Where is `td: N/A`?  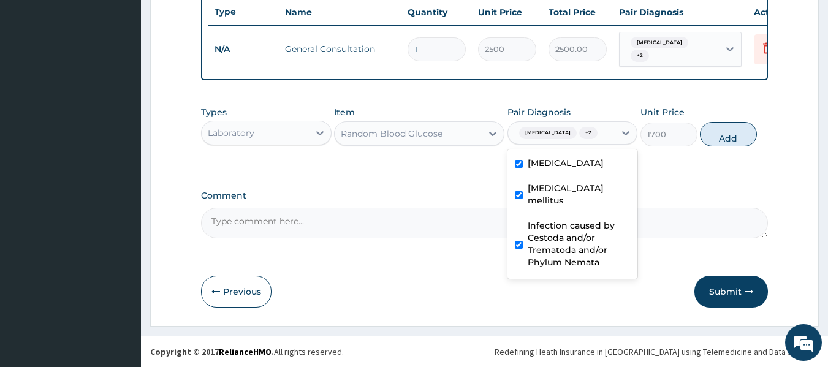
td: N/A is located at coordinates (243, 49).